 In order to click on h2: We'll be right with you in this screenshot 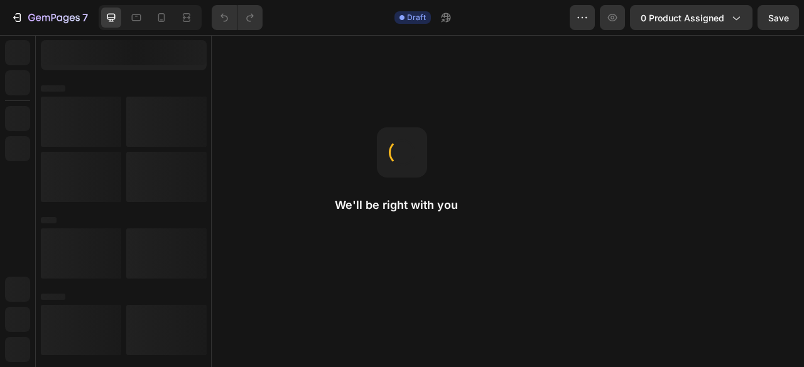, I will do `click(402, 205)`.